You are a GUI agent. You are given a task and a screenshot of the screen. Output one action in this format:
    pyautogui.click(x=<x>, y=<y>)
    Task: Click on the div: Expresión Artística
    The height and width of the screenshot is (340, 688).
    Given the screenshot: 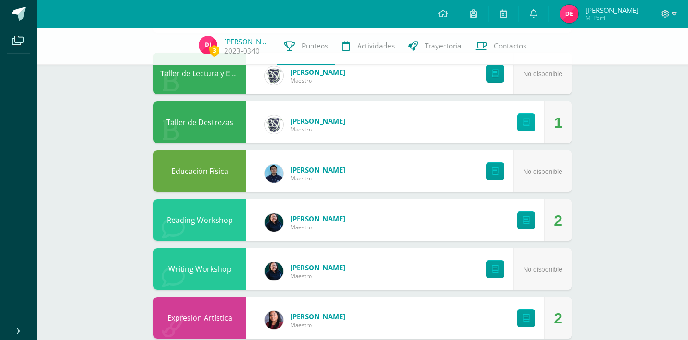 What is the action you would take?
    pyautogui.click(x=200, y=318)
    